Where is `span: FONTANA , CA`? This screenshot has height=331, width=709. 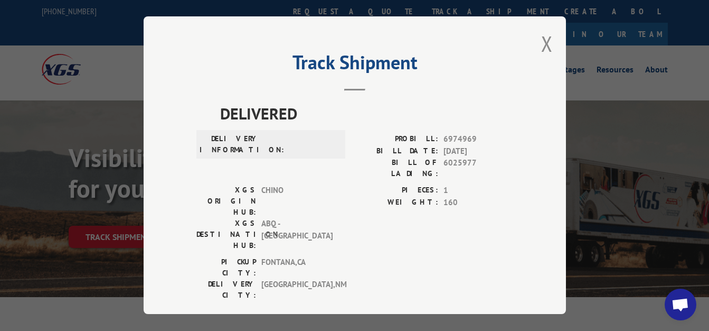
span: FONTANA , CA is located at coordinates (297, 267).